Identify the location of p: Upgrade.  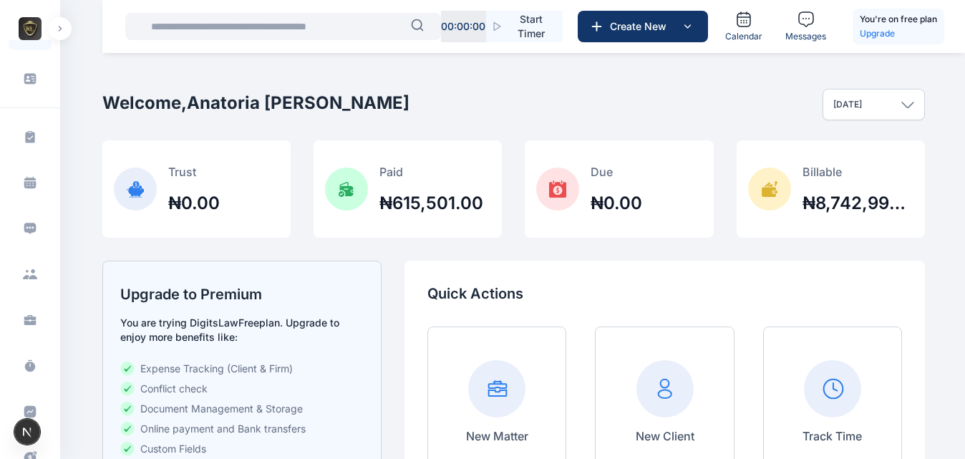
(898, 34).